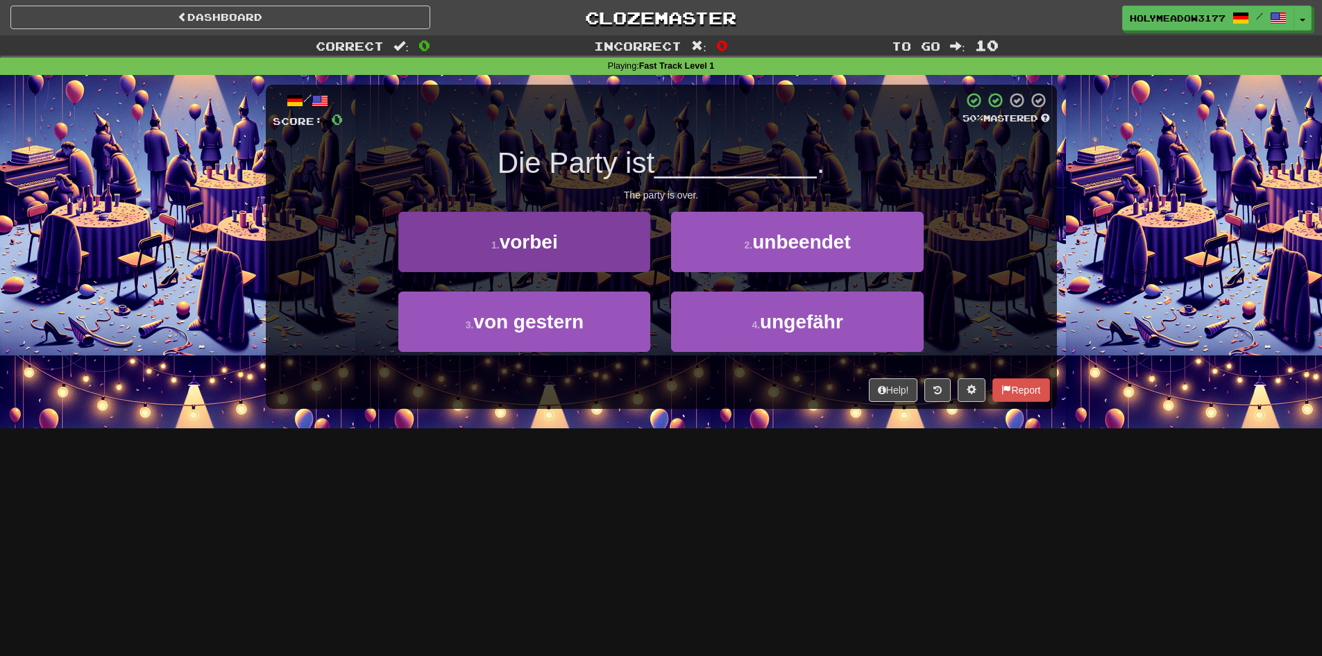 The height and width of the screenshot is (656, 1322). What do you see at coordinates (638, 46) in the screenshot?
I see `span: Incorrect` at bounding box center [638, 46].